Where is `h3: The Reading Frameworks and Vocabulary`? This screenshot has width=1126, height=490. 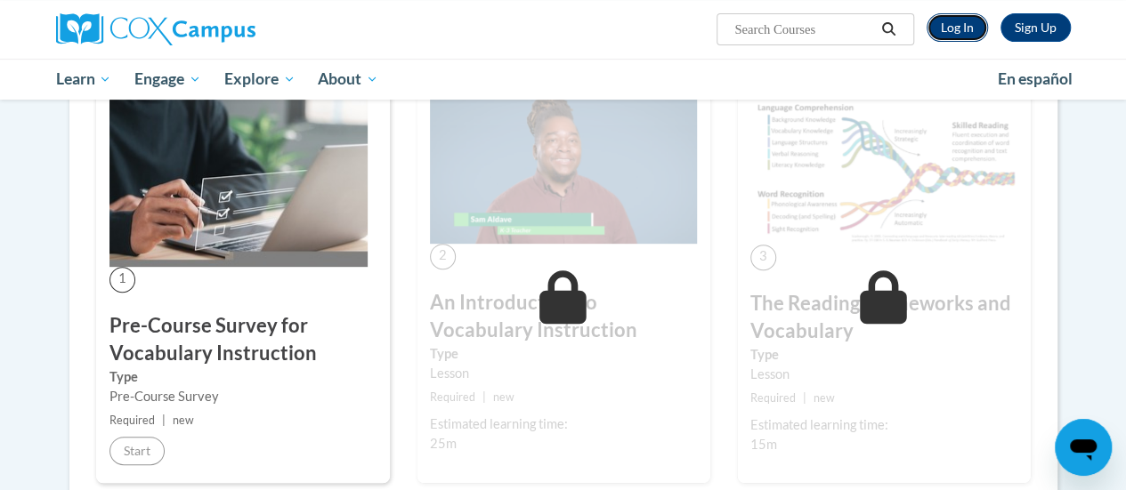 h3: The Reading Frameworks and Vocabulary is located at coordinates (884, 318).